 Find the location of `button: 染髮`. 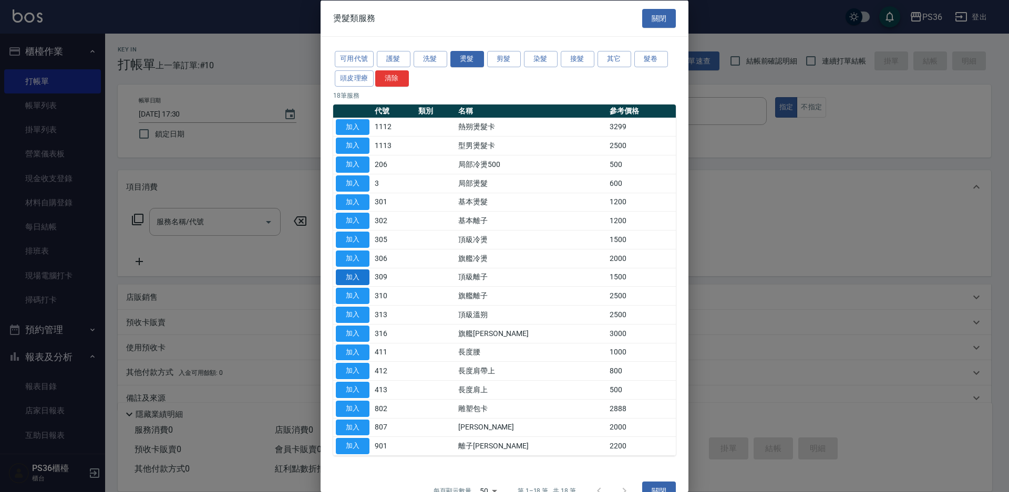

button: 染髮 is located at coordinates (541, 59).